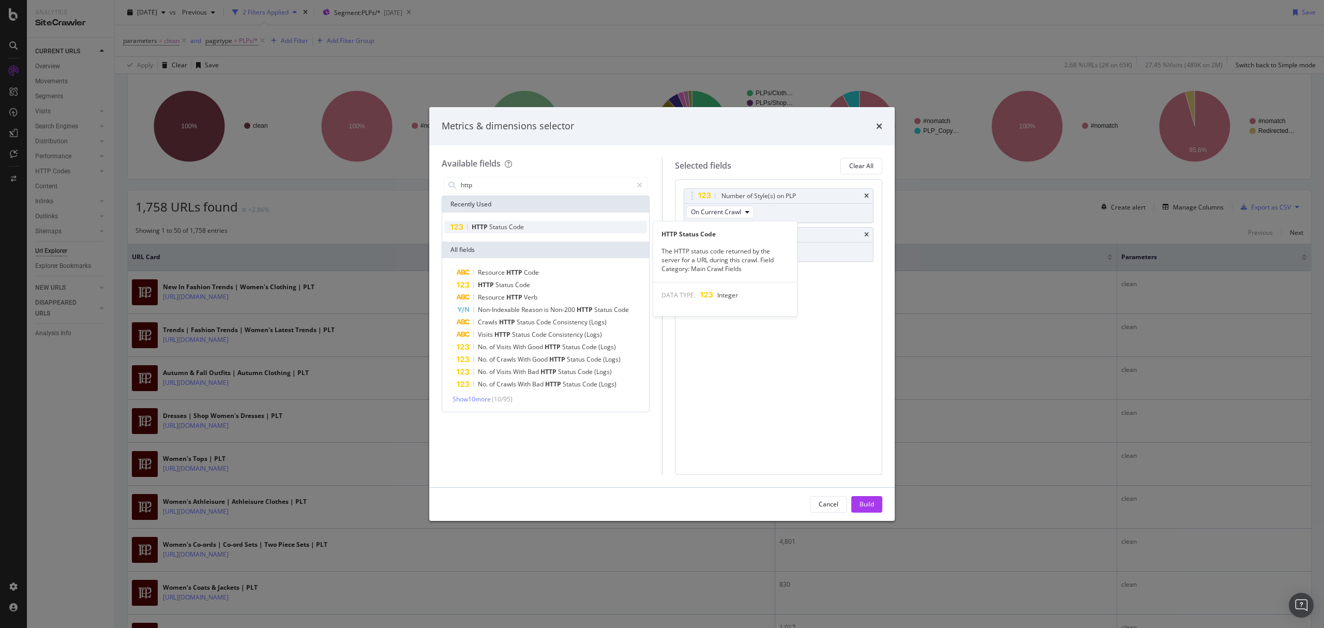 This screenshot has width=1324, height=628. Describe the element at coordinates (703, 165) in the screenshot. I see `div: Selected fields` at that location.